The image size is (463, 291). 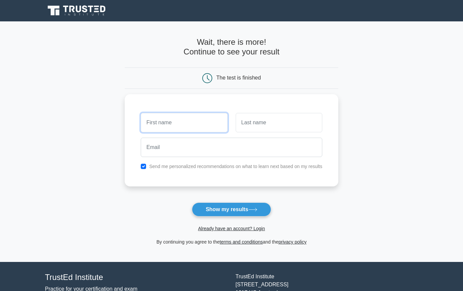 I want to click on div: The test is finished, so click(x=238, y=78).